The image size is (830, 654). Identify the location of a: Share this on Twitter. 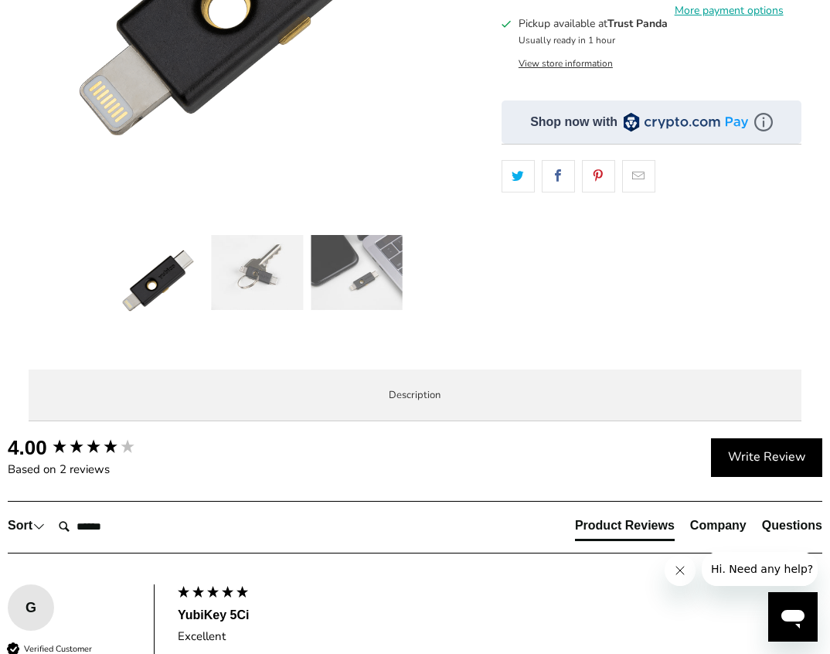
(518, 176).